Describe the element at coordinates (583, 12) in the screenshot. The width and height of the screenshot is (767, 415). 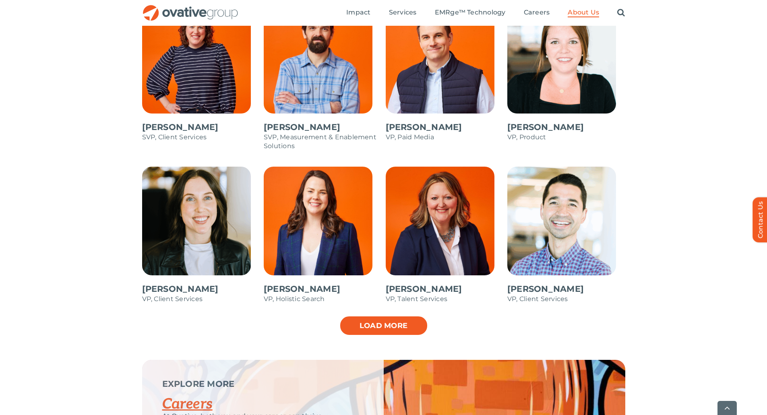
I see `span: About Us` at that location.